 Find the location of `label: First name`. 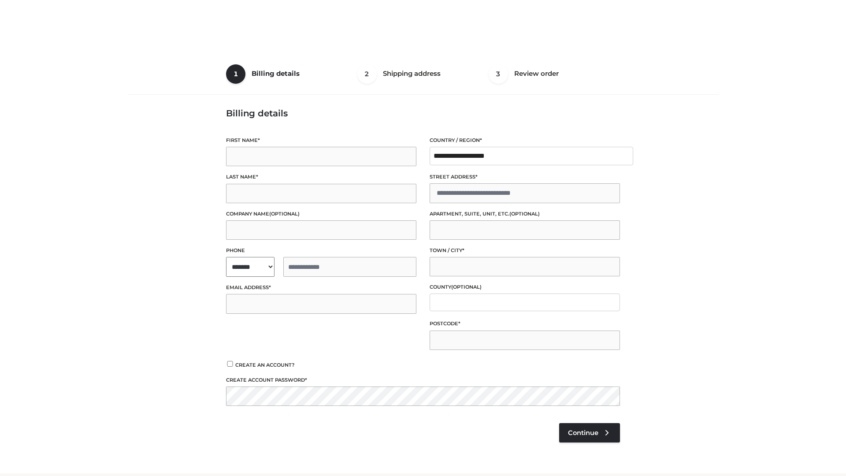

label: First name is located at coordinates (321, 140).